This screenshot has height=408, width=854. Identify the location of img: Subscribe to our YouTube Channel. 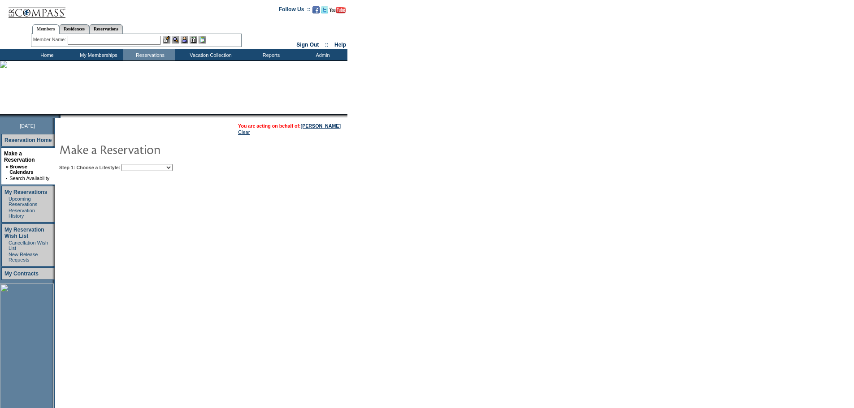
(337, 10).